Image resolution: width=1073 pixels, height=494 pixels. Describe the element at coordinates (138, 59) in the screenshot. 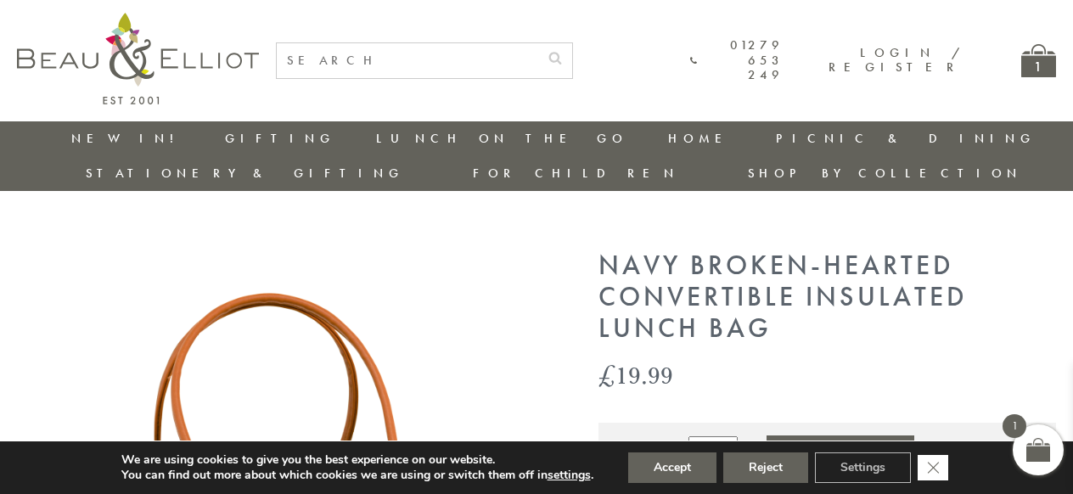

I see `img: logo` at that location.